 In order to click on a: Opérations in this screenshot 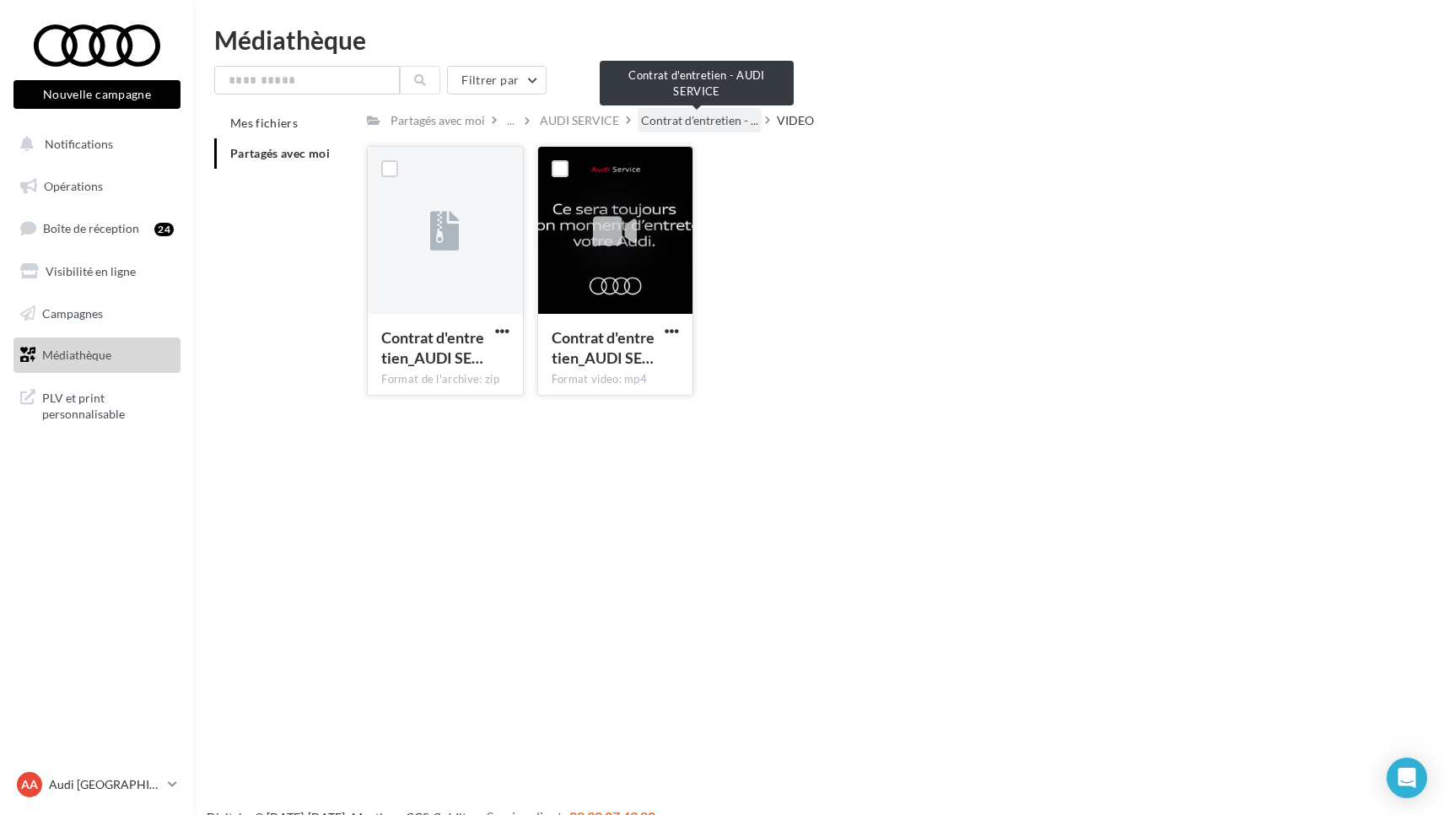, I will do `click(97, 186)`.